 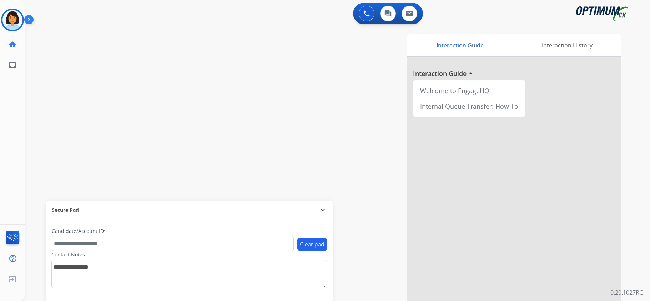 I want to click on mat-icon: expand_more, so click(x=323, y=210).